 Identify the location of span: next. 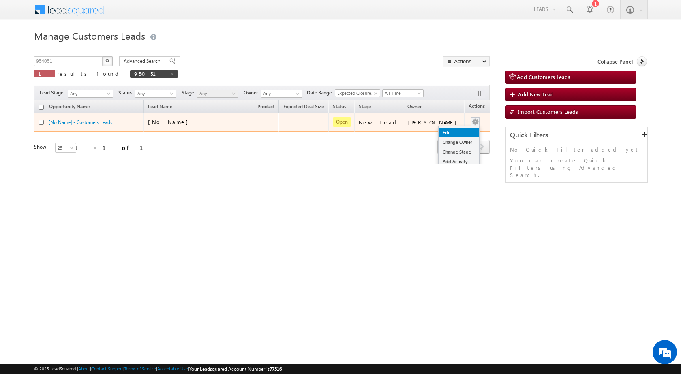
(482, 147).